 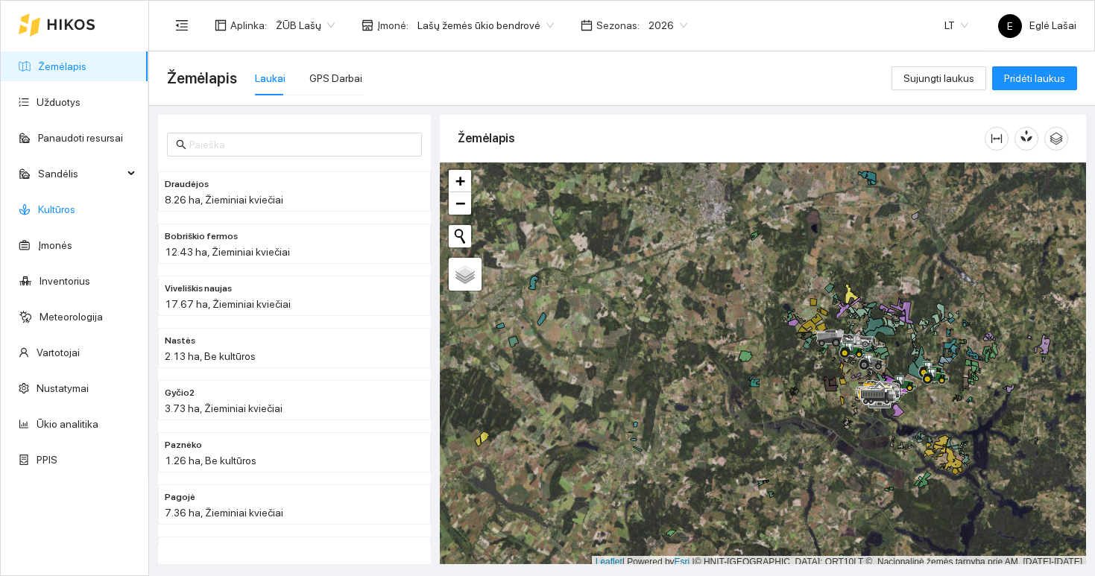 I want to click on span: Pridėti laukus, so click(x=1035, y=78).